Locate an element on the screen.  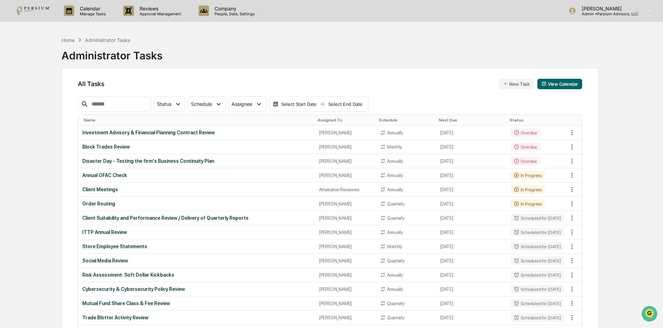
div: Order Routing is located at coordinates (196, 204).